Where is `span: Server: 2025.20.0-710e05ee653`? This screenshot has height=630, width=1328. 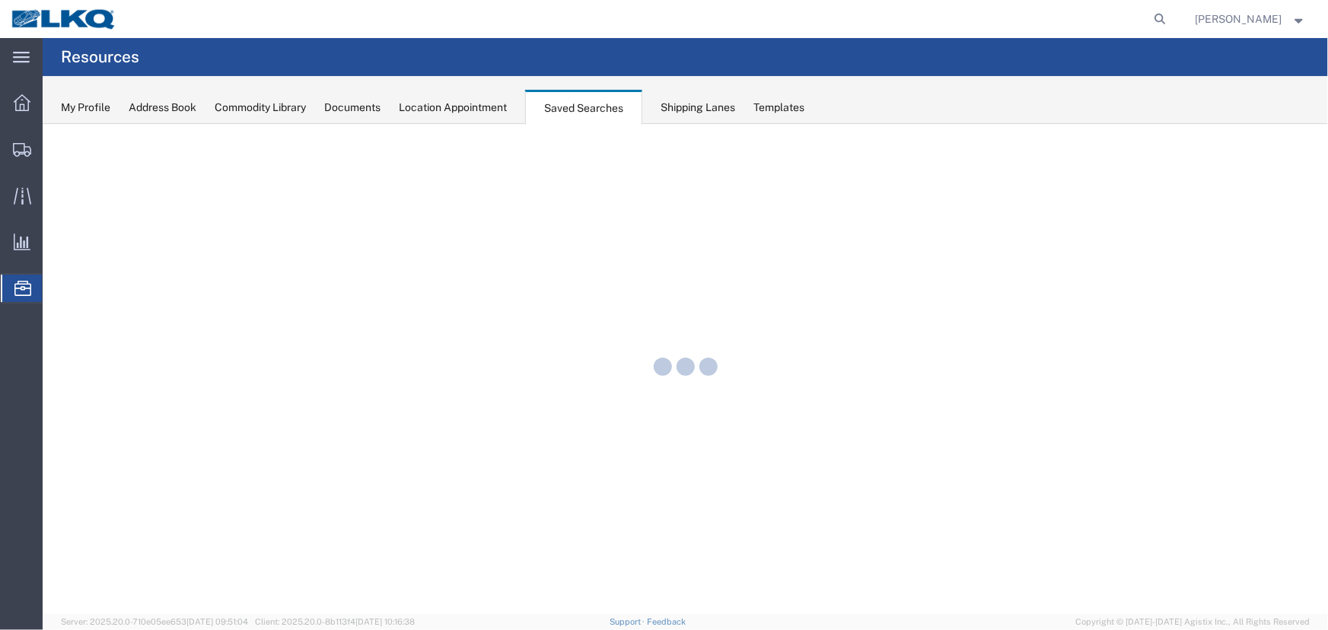
span: Server: 2025.20.0-710e05ee653 is located at coordinates (154, 622).